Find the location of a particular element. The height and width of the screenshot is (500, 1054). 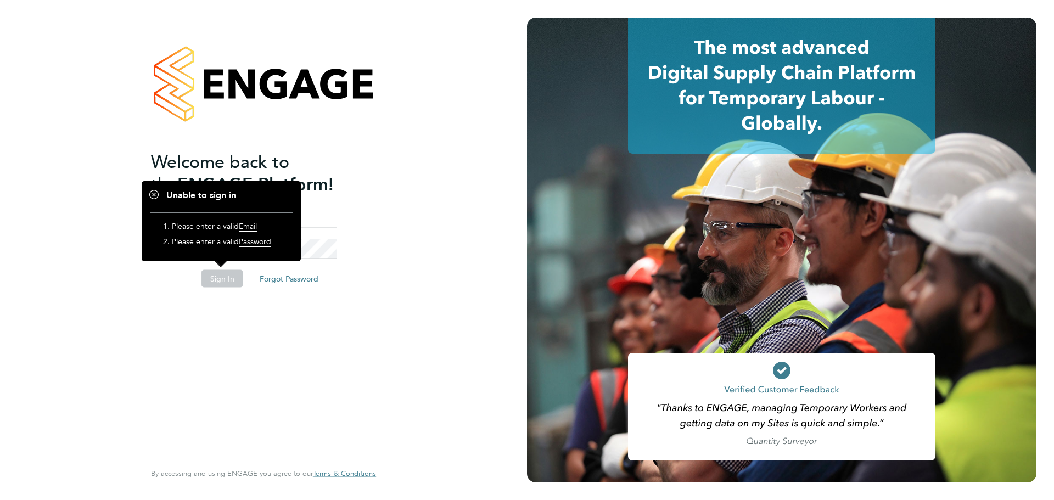

span: Email is located at coordinates (248, 226).